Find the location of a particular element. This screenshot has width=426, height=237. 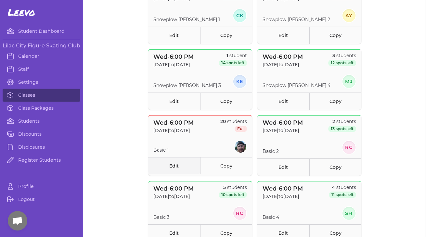

a: Disclosures is located at coordinates (41, 147).